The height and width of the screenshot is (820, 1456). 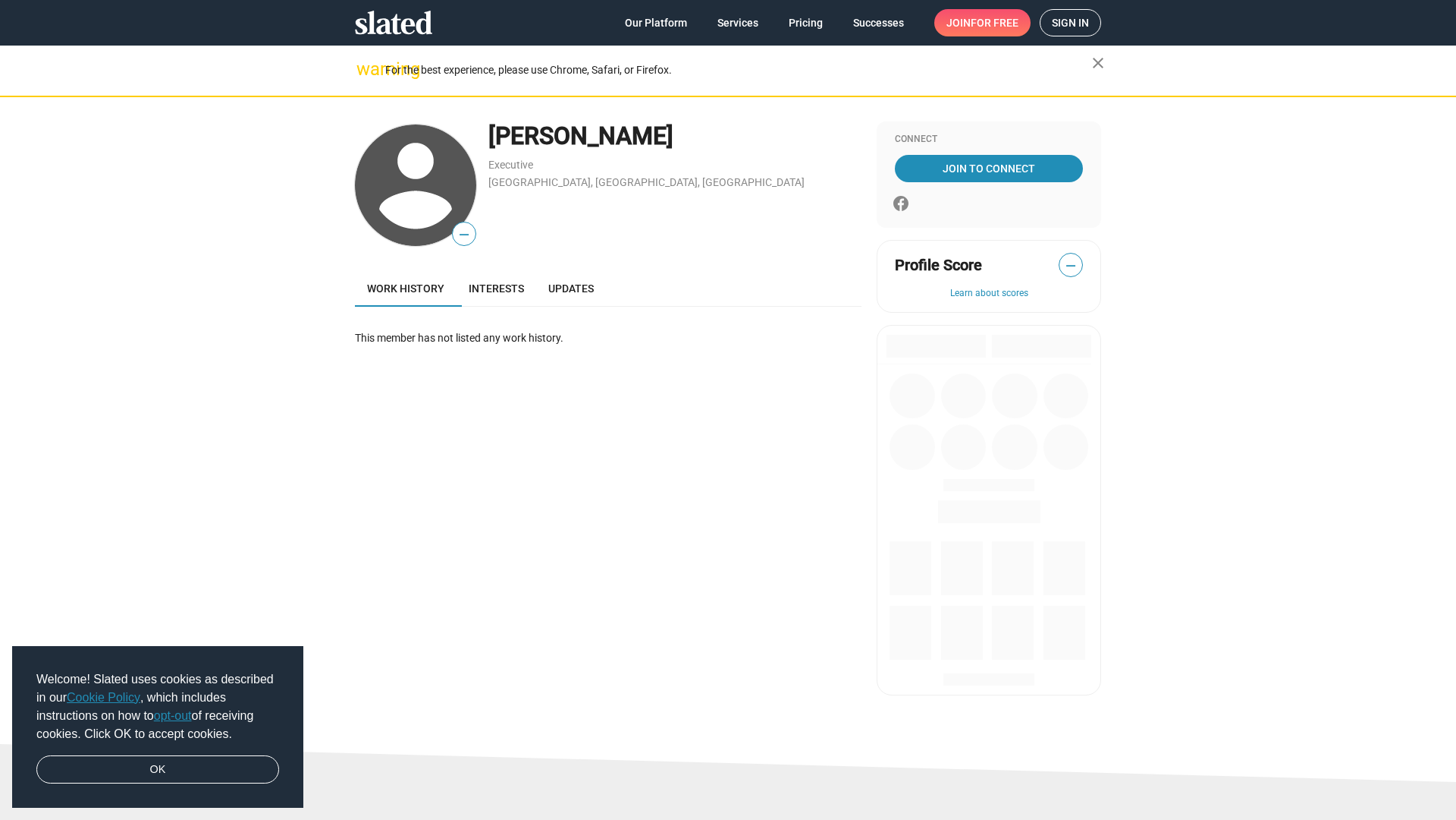 What do you see at coordinates (994, 22) in the screenshot?
I see `span: for free` at bounding box center [994, 22].